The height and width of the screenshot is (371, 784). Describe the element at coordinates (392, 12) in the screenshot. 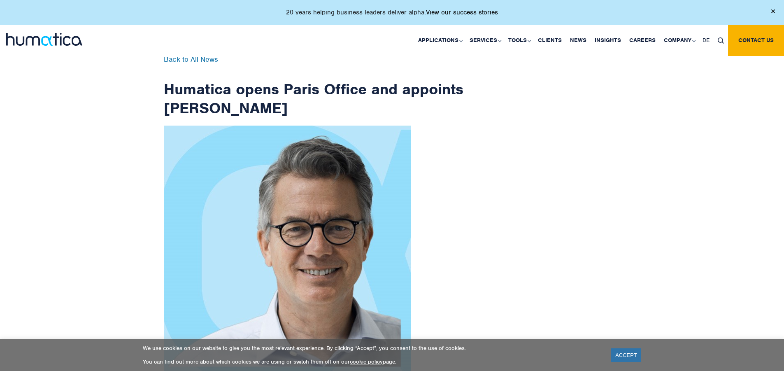

I see `p: 20 years helping business leaders deliver alpha.` at that location.